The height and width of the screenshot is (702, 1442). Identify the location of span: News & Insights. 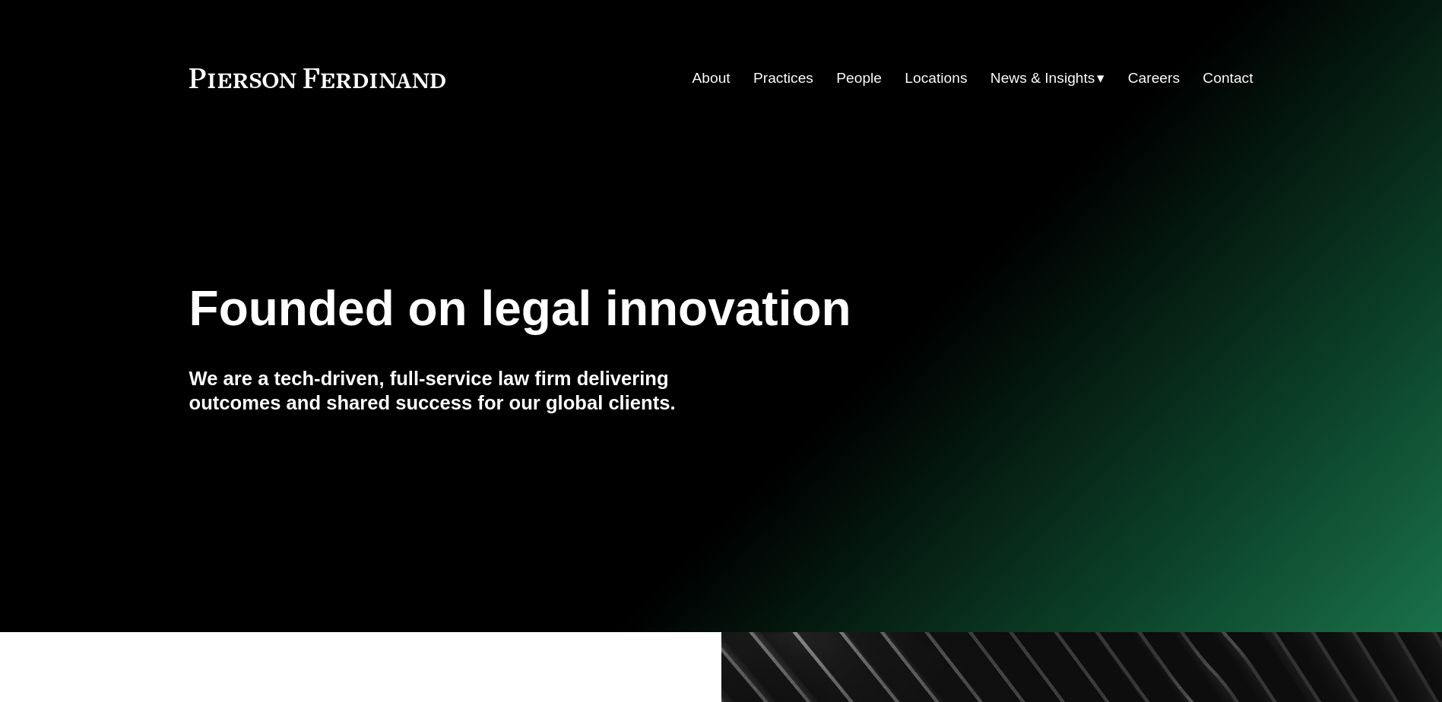
(1043, 78).